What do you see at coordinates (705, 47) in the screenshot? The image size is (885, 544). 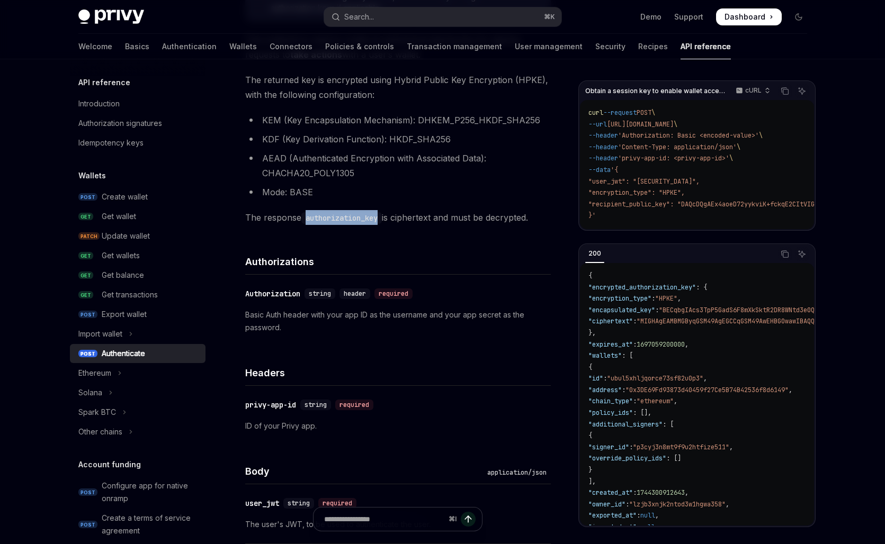 I see `a: API reference` at bounding box center [705, 47].